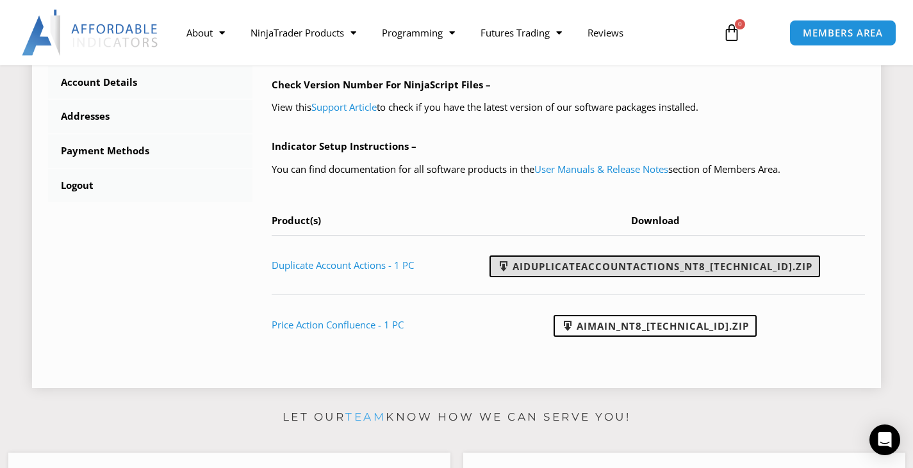 This screenshot has height=468, width=913. Describe the element at coordinates (568, 170) in the screenshot. I see `p: You can find documentation for all software products in the section of Members Area.` at that location.